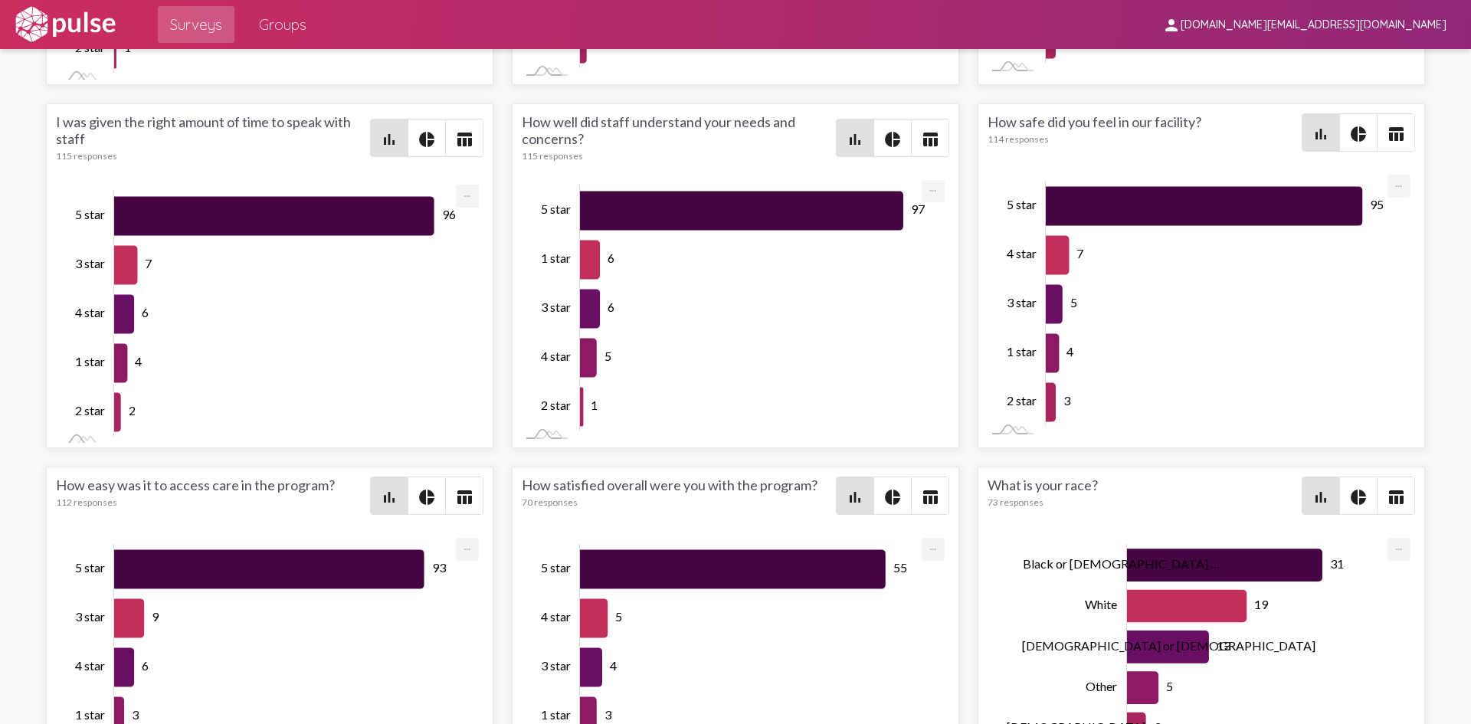 This screenshot has height=724, width=1471. What do you see at coordinates (155, 617) in the screenshot?
I see `tspan: 9` at bounding box center [155, 617].